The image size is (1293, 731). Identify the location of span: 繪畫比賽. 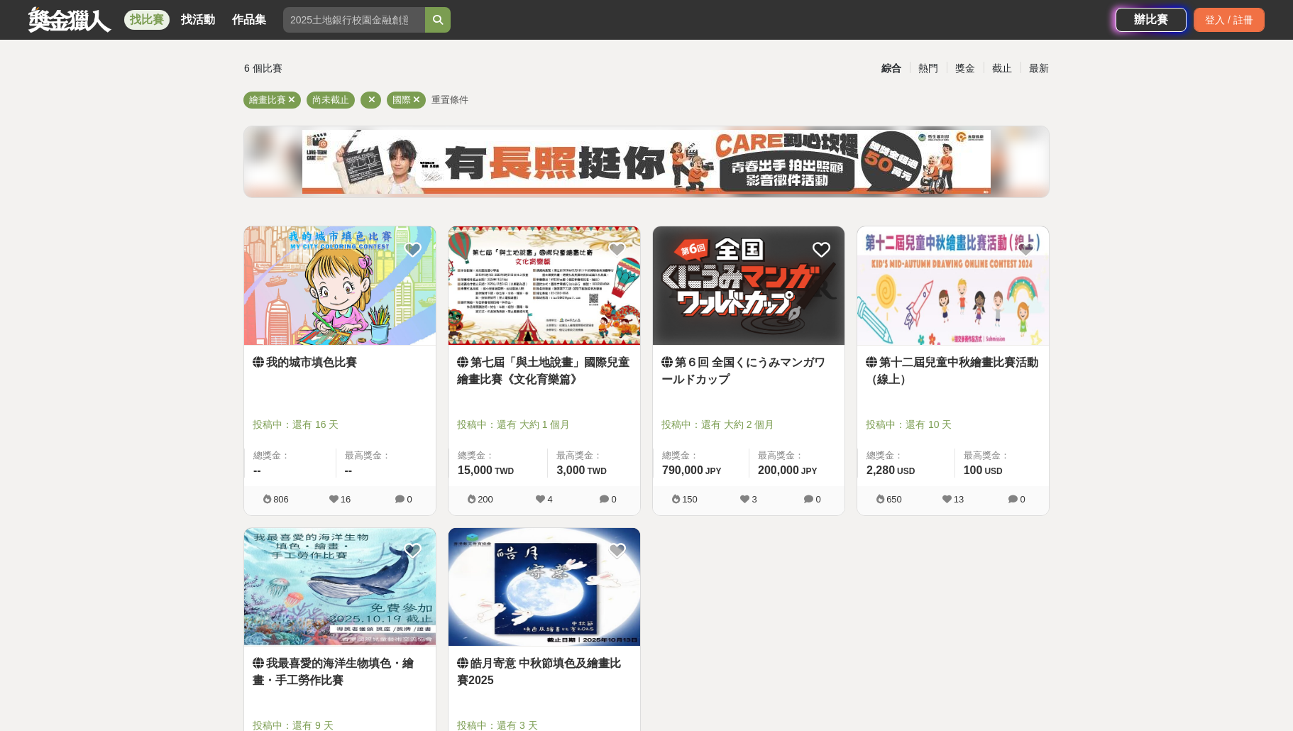
(267, 99).